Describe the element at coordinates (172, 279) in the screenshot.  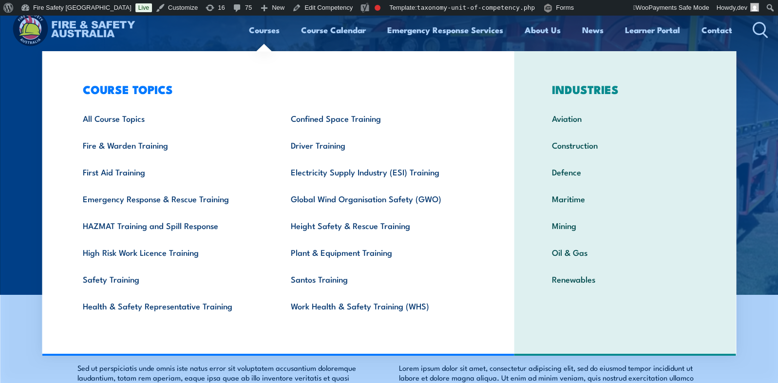
I see `a: Safety Training` at that location.